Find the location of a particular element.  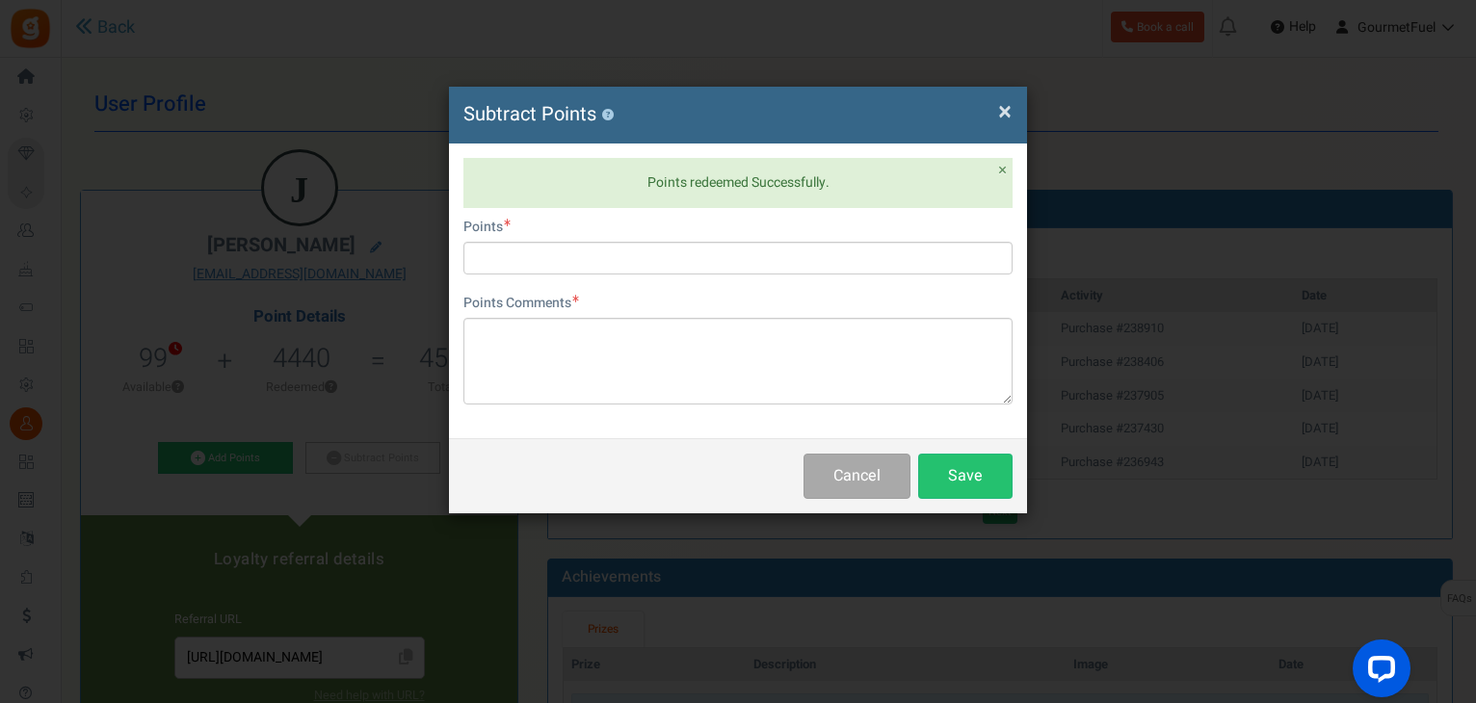

h4: Subtract Points is located at coordinates (738, 115).